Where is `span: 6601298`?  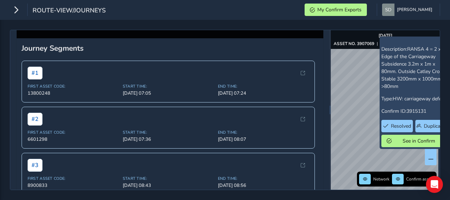 span: 6601298 is located at coordinates (73, 139).